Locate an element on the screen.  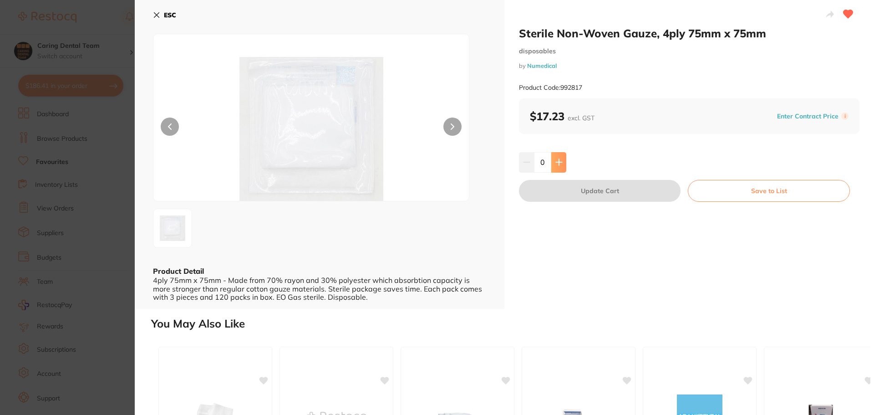
button: ESC is located at coordinates (164, 15).